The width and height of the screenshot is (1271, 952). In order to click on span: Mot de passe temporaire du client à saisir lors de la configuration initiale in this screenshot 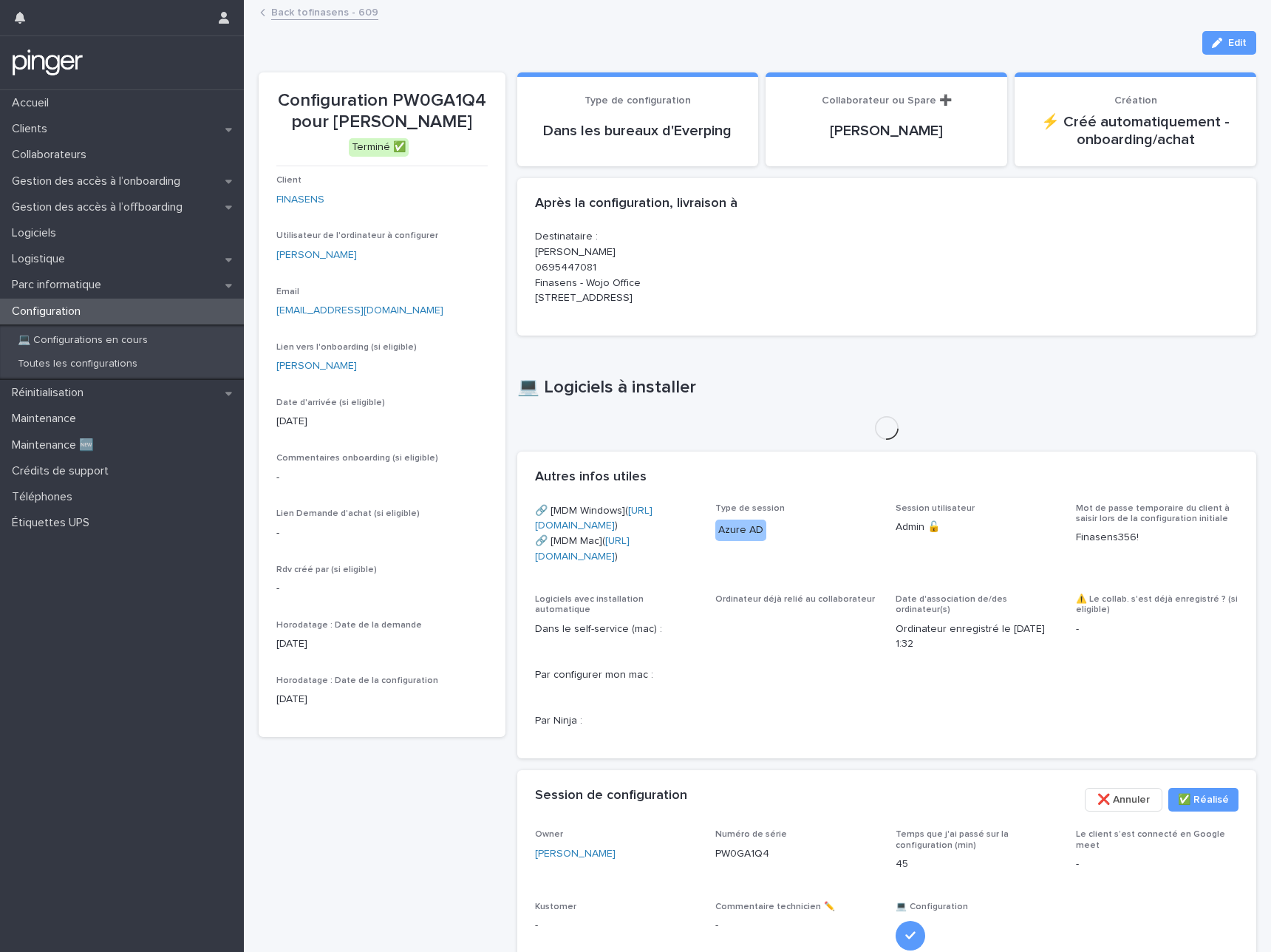, I will do `click(1153, 514)`.